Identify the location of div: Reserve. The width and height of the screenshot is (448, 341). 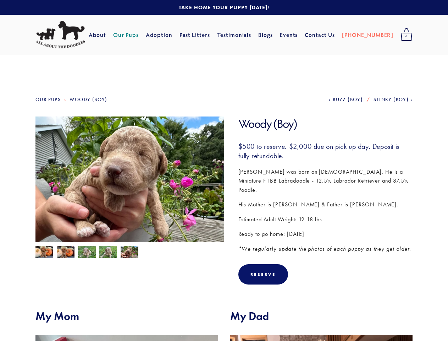
(263, 274).